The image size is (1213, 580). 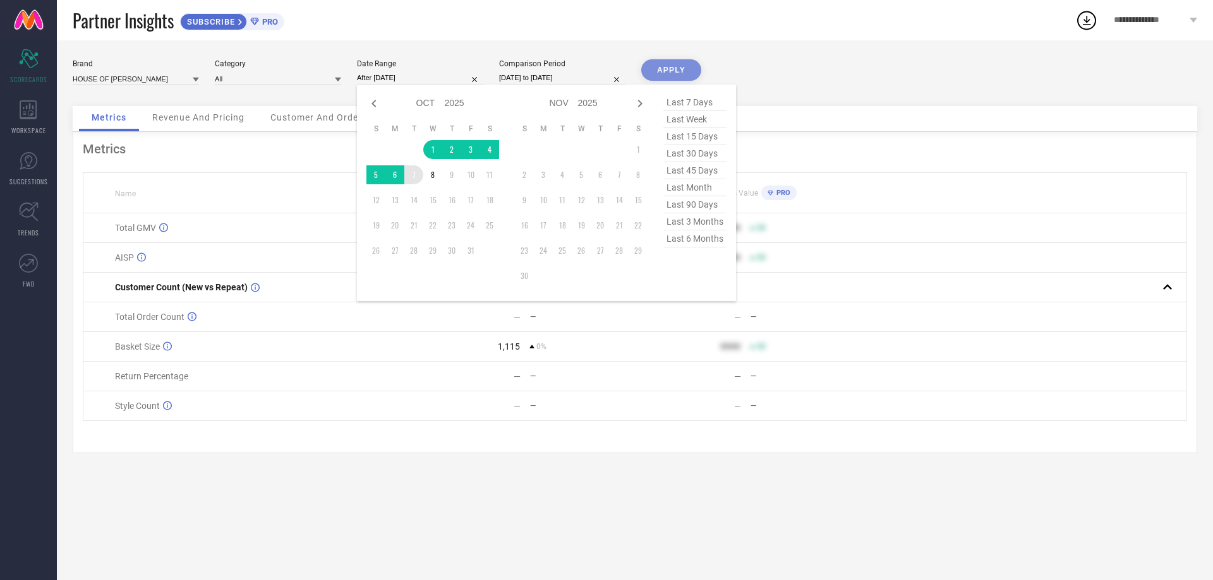 I want to click on td: Fri Oct 17 2025, so click(x=471, y=200).